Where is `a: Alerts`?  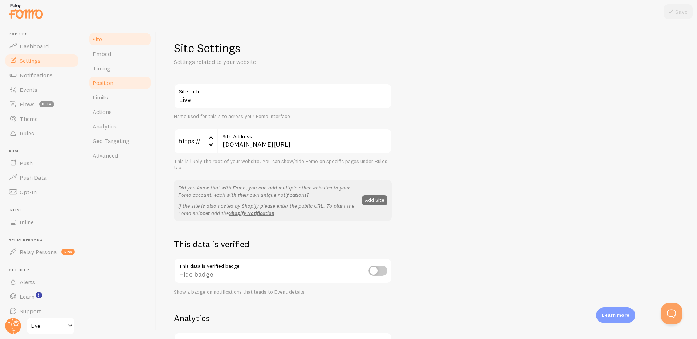
a: Alerts is located at coordinates (42, 282).